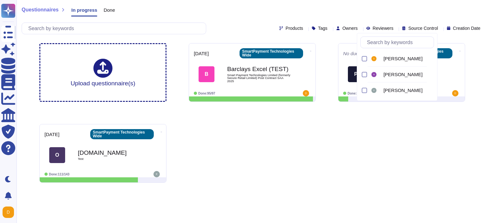 The height and width of the screenshot is (223, 488). What do you see at coordinates (356, 74) in the screenshot?
I see `div: P` at bounding box center [356, 74].